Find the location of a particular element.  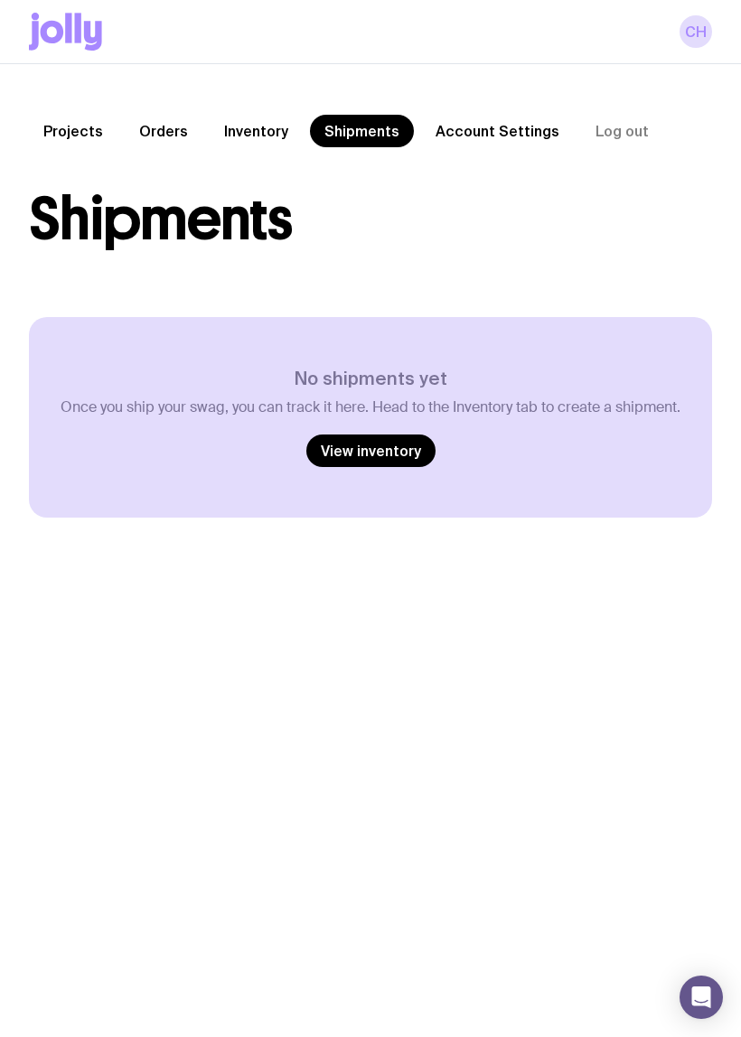

a: View inventory is located at coordinates (370, 451).